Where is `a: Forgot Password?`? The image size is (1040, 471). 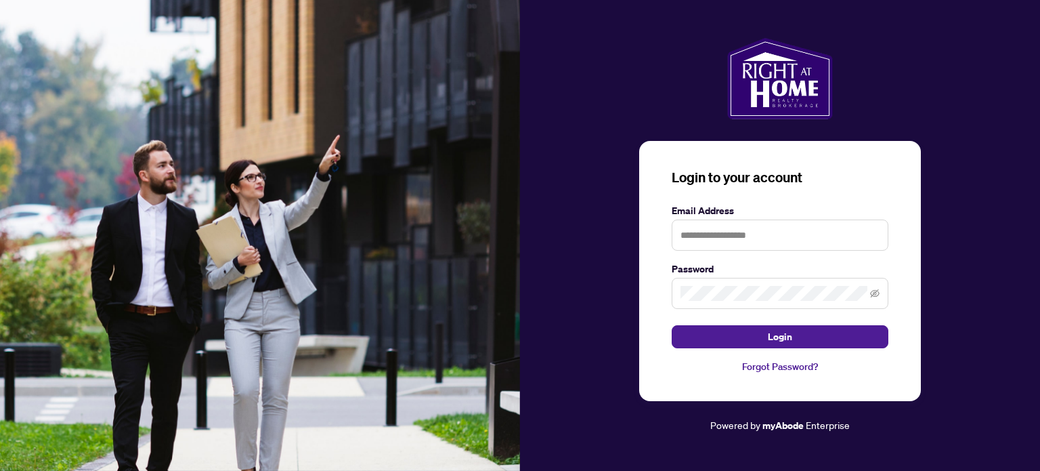
a: Forgot Password? is located at coordinates (780, 366).